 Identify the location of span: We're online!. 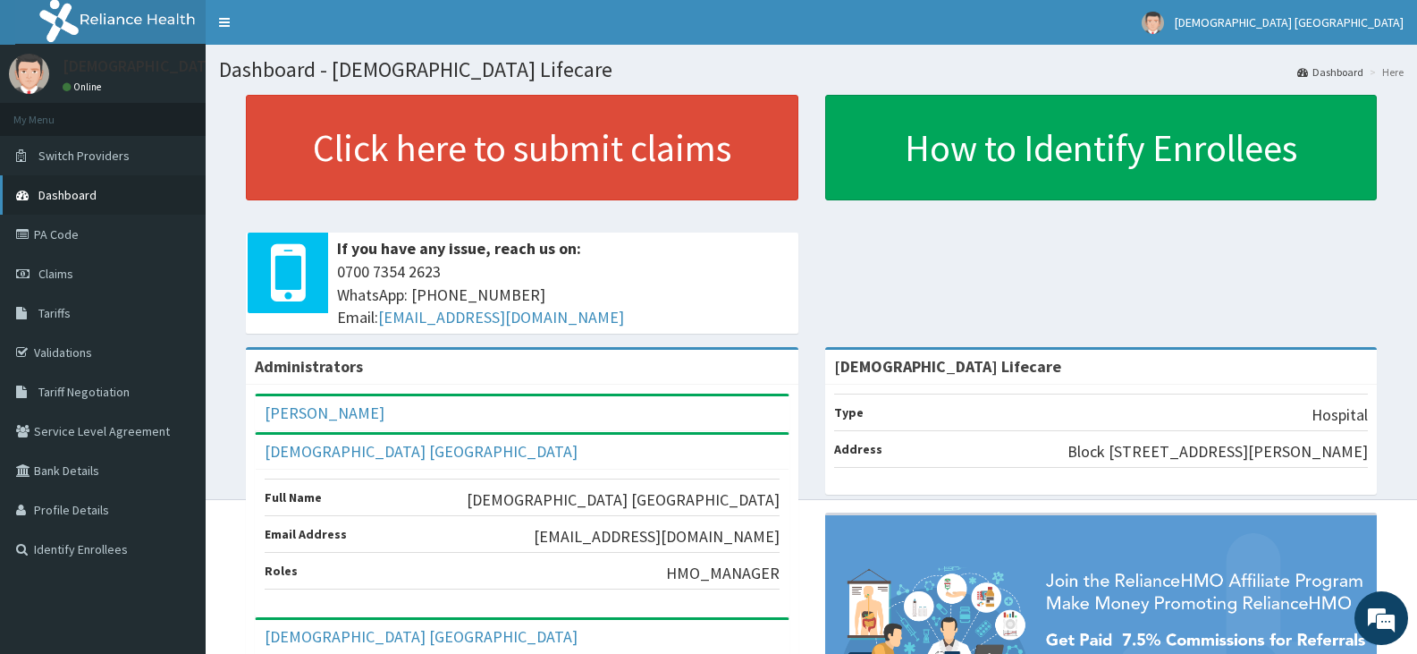
(175, 297).